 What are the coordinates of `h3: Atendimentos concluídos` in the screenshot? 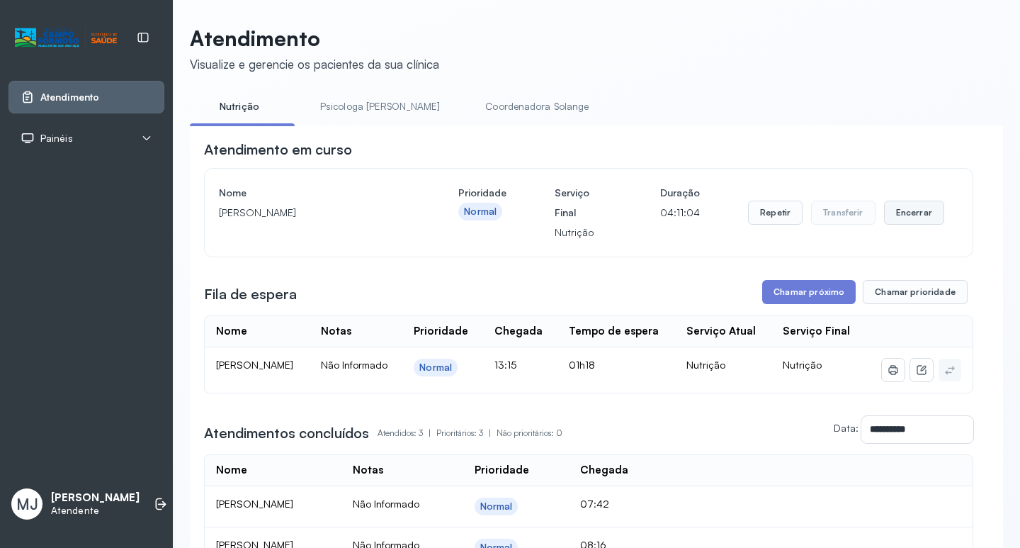 It's located at (286, 433).